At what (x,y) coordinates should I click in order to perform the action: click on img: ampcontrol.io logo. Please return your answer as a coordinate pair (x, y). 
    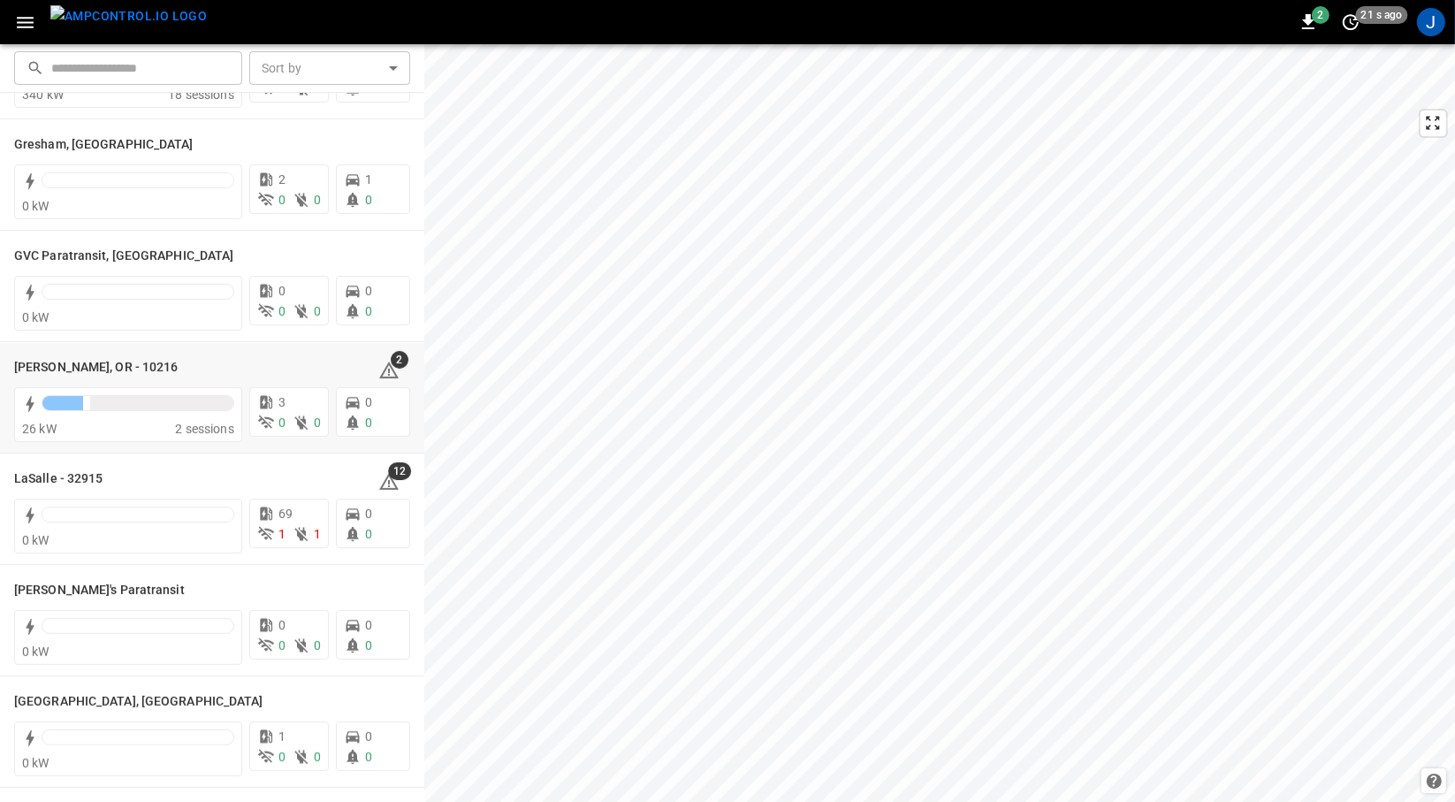
    Looking at the image, I should click on (128, 16).